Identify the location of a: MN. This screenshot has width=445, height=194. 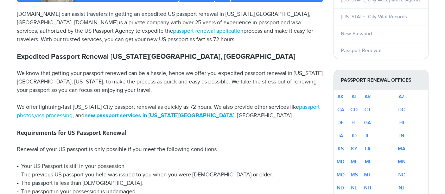
(401, 161).